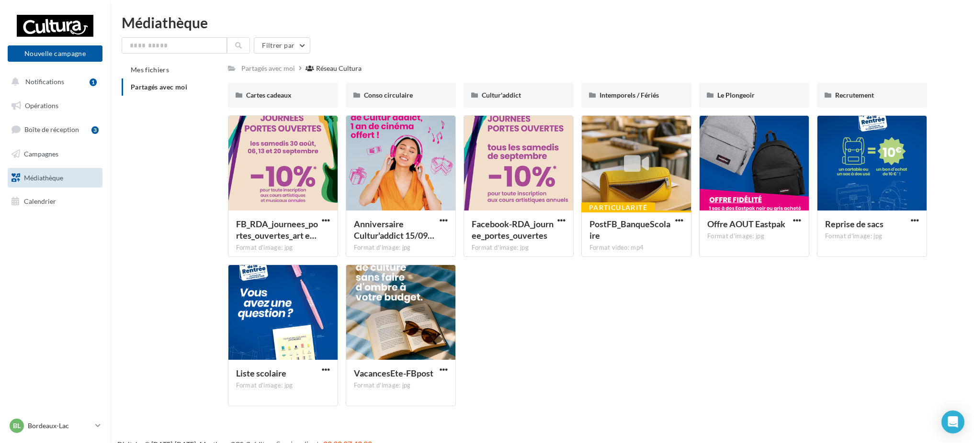 Image resolution: width=974 pixels, height=443 pixels. I want to click on span: FB_RDA_journees_portes_ouvertes_art et musique, so click(277, 230).